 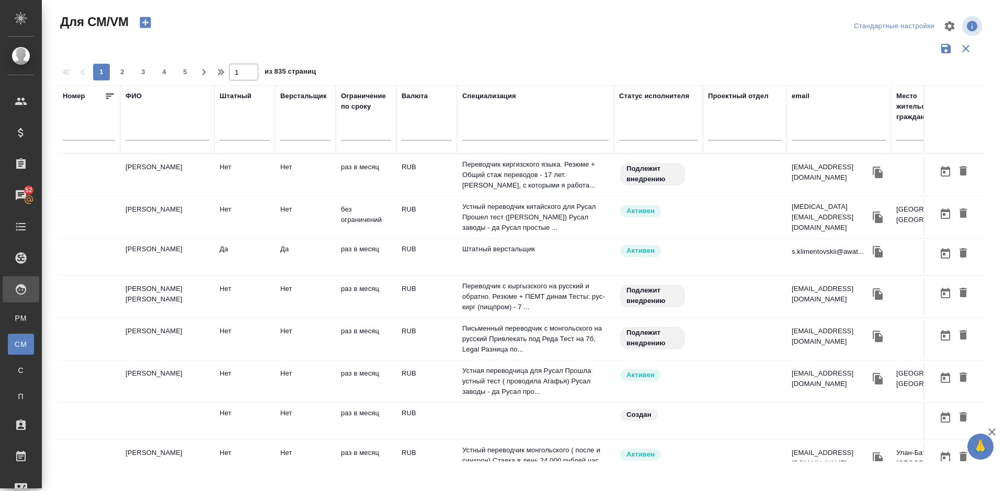 What do you see at coordinates (93, 22) in the screenshot?
I see `span: Для СМ/VM` at bounding box center [93, 22].